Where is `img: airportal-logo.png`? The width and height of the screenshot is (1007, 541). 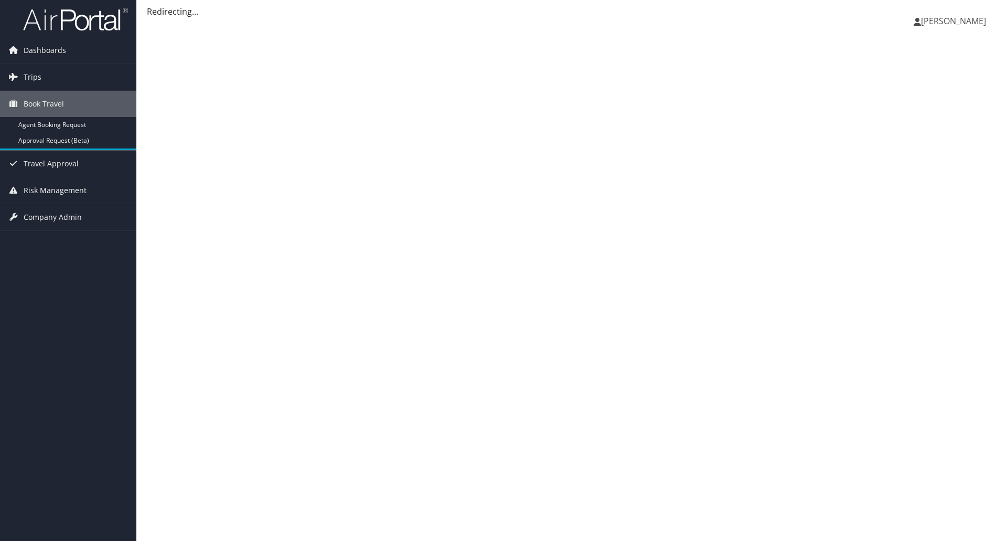
img: airportal-logo.png is located at coordinates (76, 19).